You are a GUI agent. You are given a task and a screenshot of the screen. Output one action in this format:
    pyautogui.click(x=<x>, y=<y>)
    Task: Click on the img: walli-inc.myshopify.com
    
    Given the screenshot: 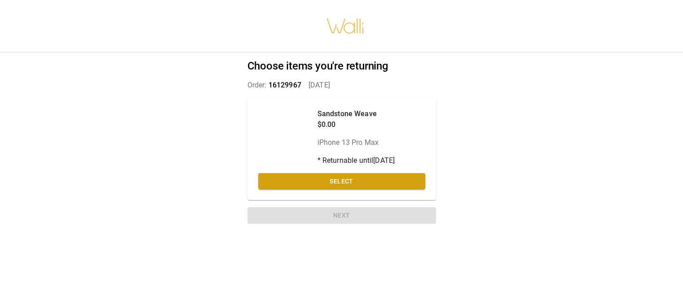 What is the action you would take?
    pyautogui.click(x=345, y=26)
    